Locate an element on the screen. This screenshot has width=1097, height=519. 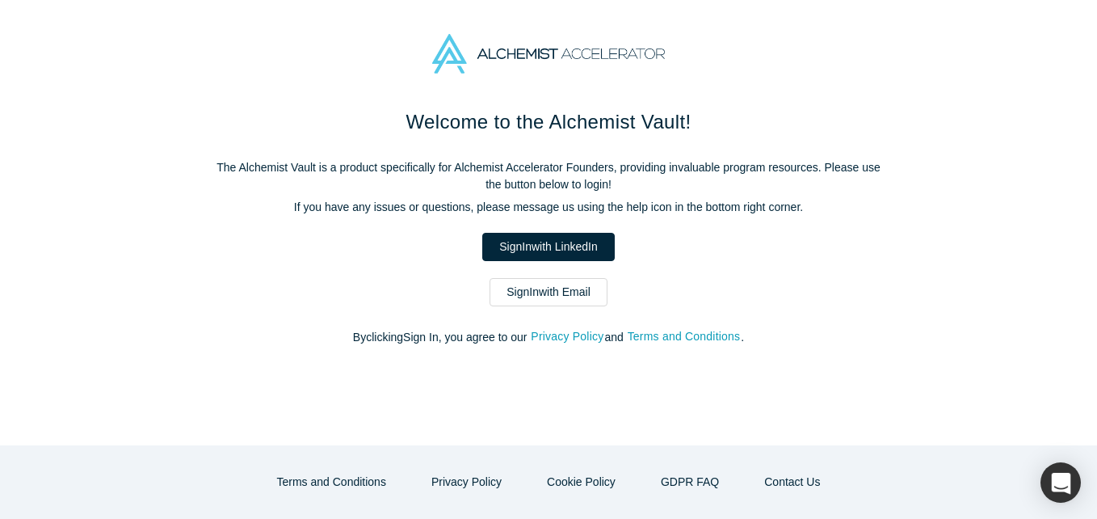
img: Alchemist Accelerator Logo is located at coordinates (549, 53).